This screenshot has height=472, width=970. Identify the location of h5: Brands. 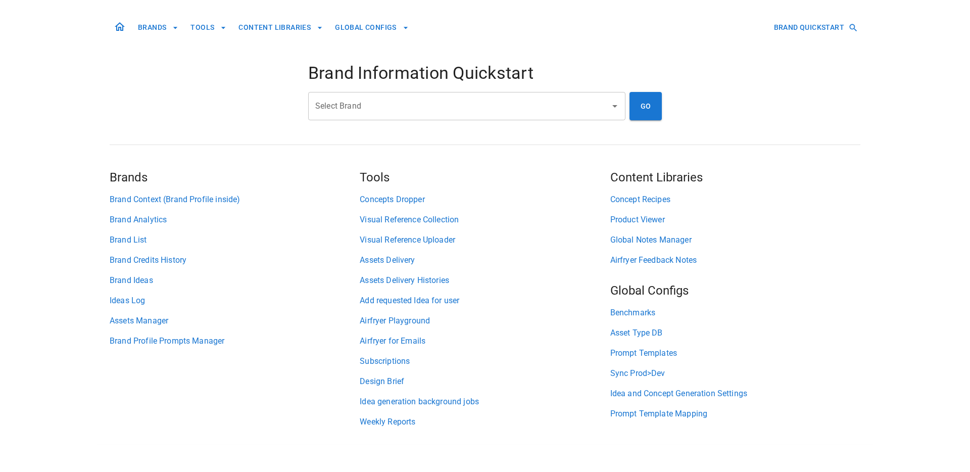
(235, 177).